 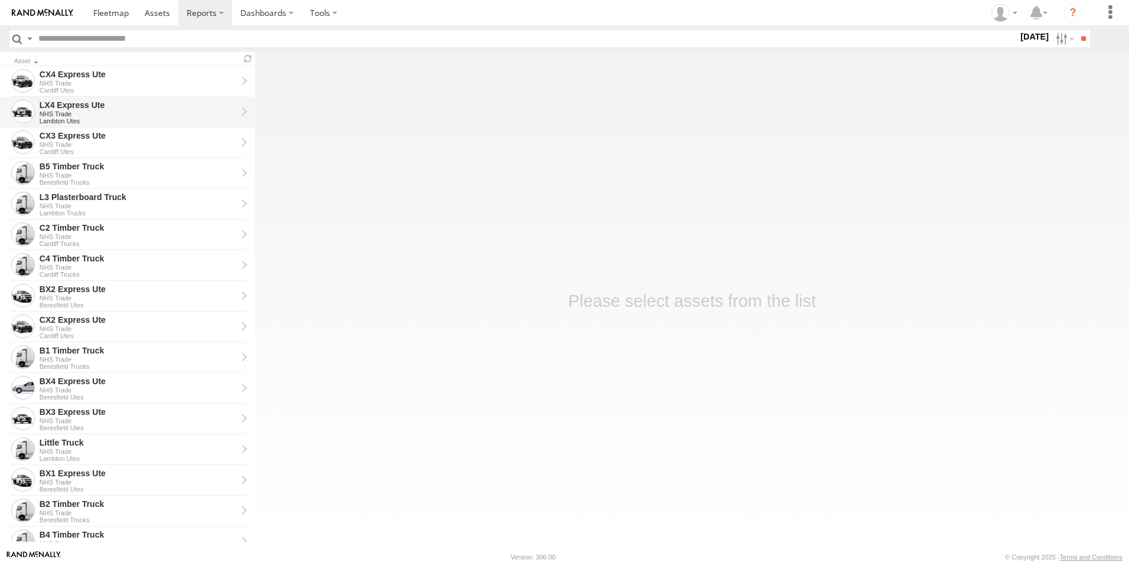 What do you see at coordinates (138, 320) in the screenshot?
I see `div: CX2 Express Ute - View Asset History` at bounding box center [138, 320].